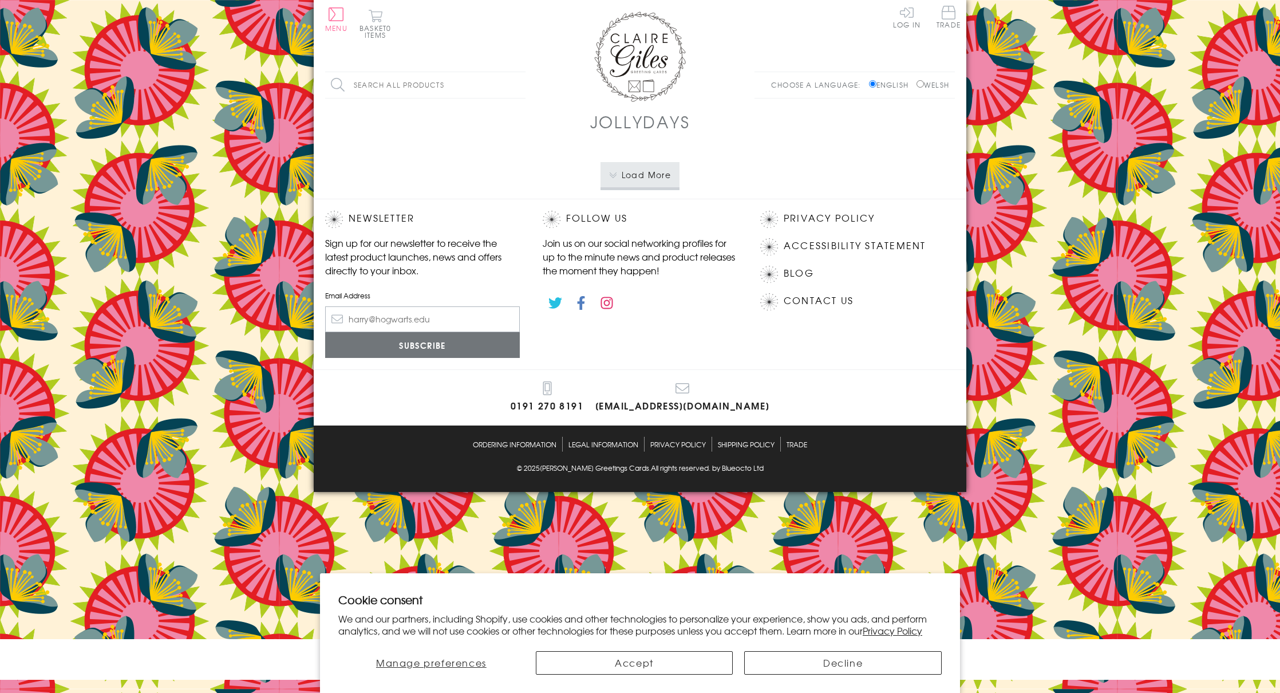 The image size is (1280, 693). I want to click on input: Subscribe, so click(423, 345).